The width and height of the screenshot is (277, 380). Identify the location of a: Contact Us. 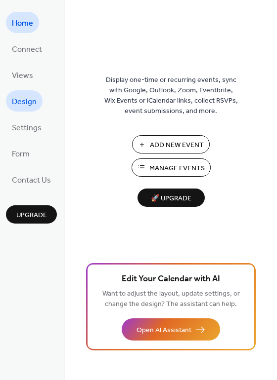
(31, 179).